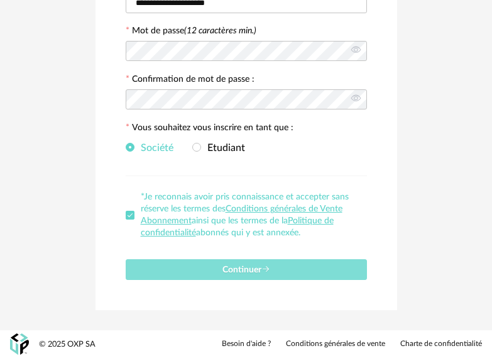  Describe the element at coordinates (209, 129) in the screenshot. I see `label: Vous souhaitez vous inscrire en tant que :` at that location.